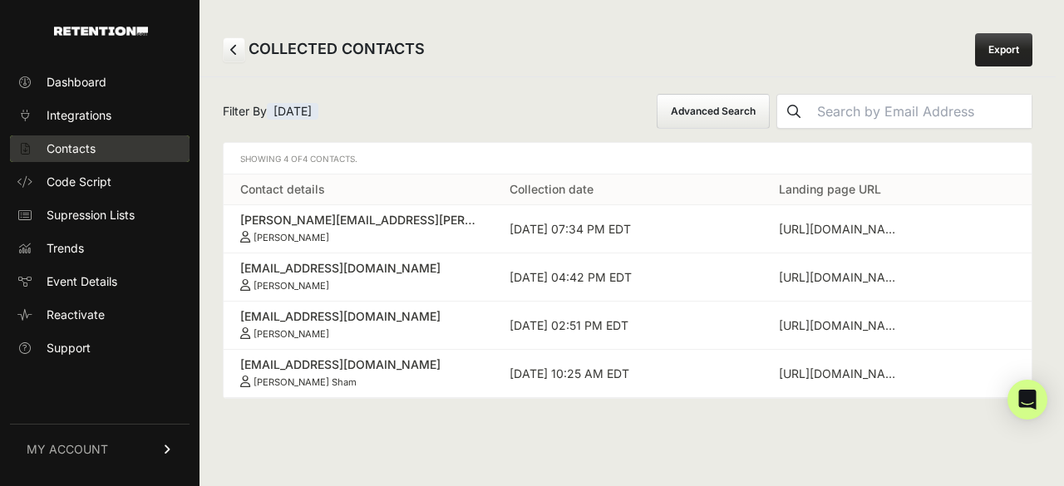  Describe the element at coordinates (76, 82) in the screenshot. I see `span: Dashboard` at that location.